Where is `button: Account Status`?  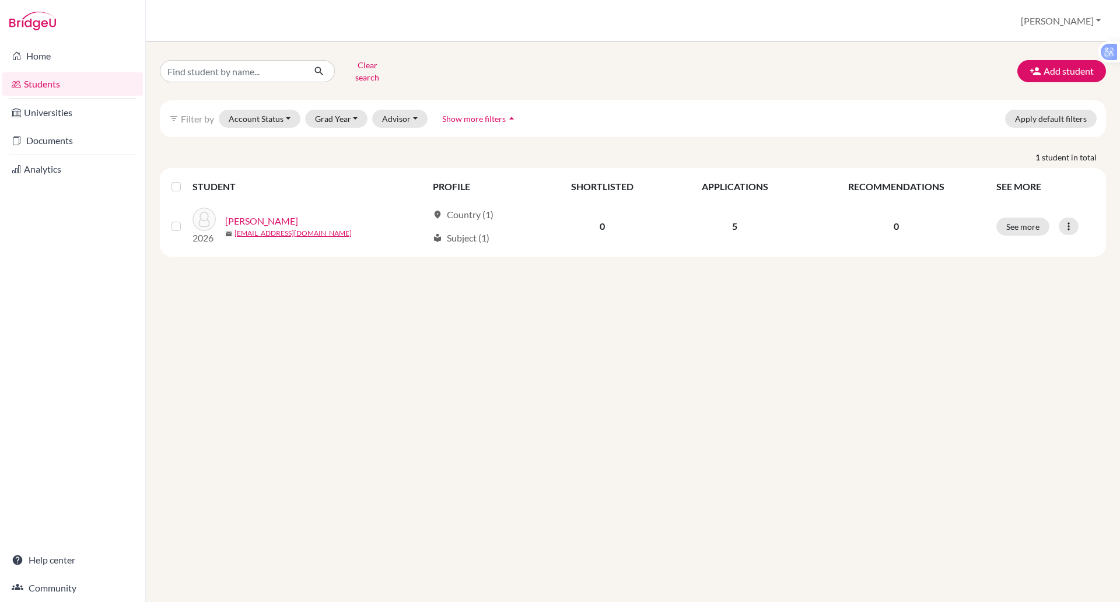
button: Account Status is located at coordinates (259, 118).